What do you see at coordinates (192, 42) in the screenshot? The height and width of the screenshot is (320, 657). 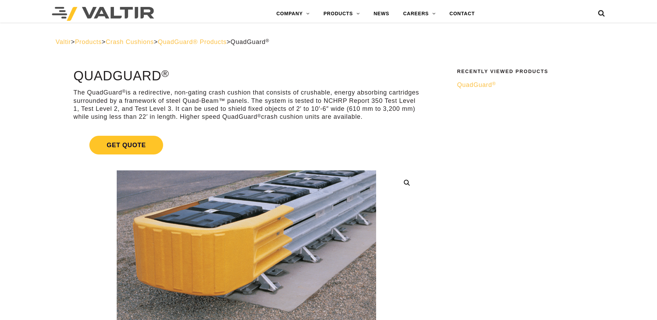 I see `span: QuadGuard® Products` at bounding box center [192, 42].